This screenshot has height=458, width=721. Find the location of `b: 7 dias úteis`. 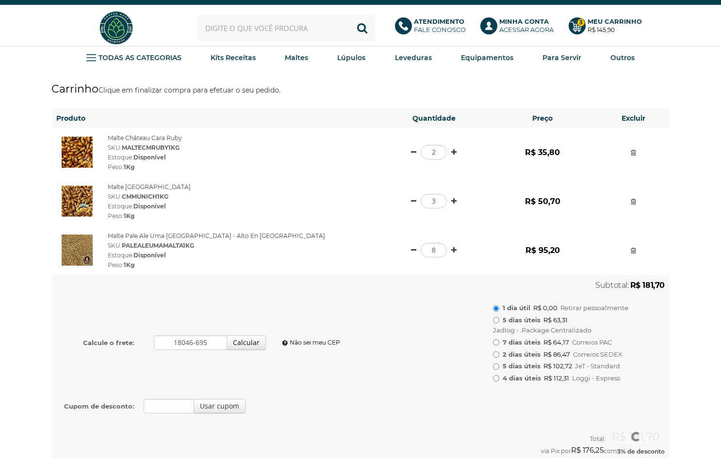

b: 7 dias úteis is located at coordinates (522, 343).